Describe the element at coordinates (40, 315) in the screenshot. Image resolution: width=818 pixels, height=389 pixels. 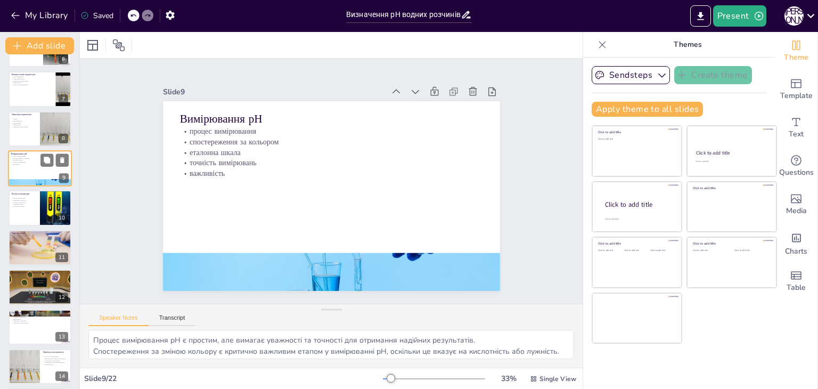
I see `p: точність pH-метрів` at that location.